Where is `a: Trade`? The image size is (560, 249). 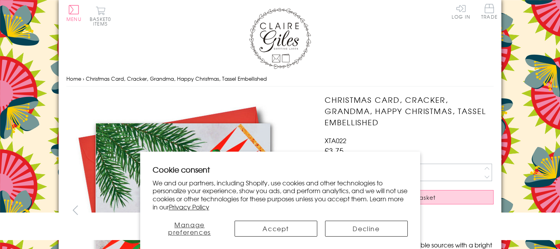
a: Trade is located at coordinates (489, 12).